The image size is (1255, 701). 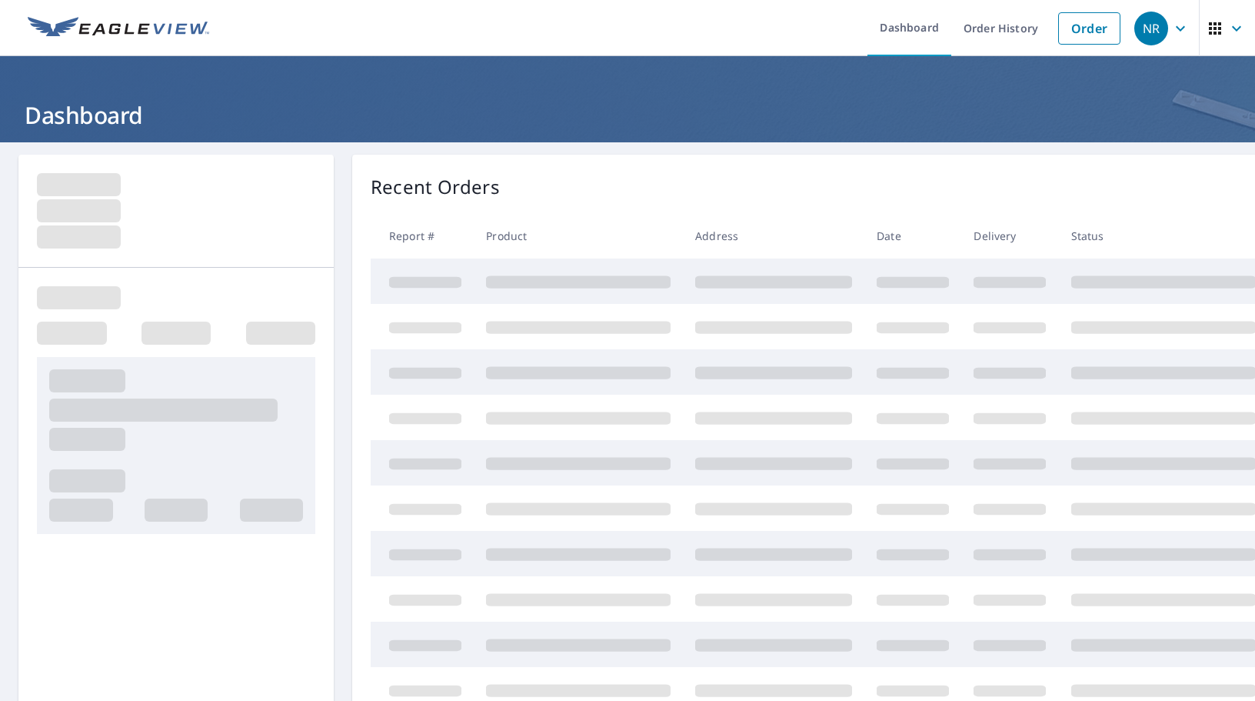 I want to click on div: NR, so click(x=1151, y=28).